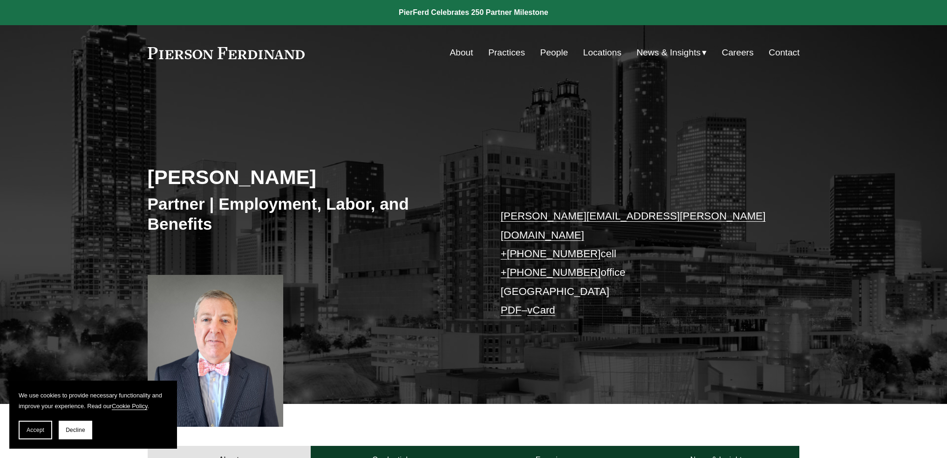  What do you see at coordinates (602, 53) in the screenshot?
I see `a: Locations` at bounding box center [602, 53].